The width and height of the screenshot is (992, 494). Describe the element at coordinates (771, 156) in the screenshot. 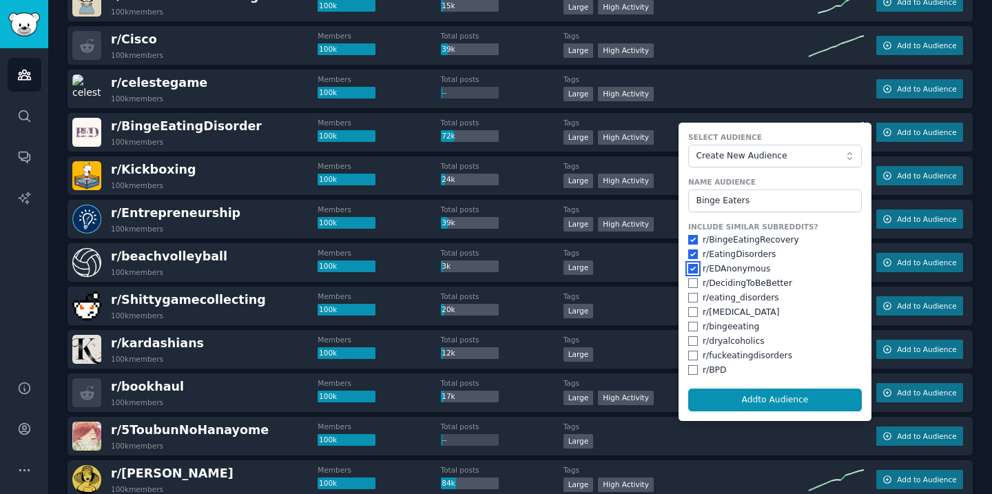

I see `span: Create New Audience` at that location.